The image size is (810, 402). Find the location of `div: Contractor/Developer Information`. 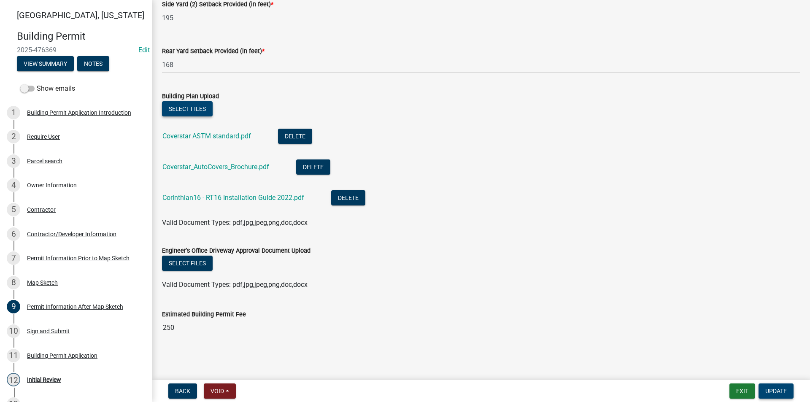

div: Contractor/Developer Information is located at coordinates (72, 234).